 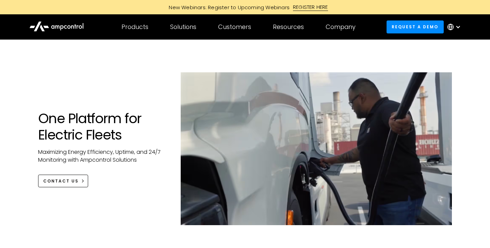 I want to click on div: Solutions, so click(x=183, y=27).